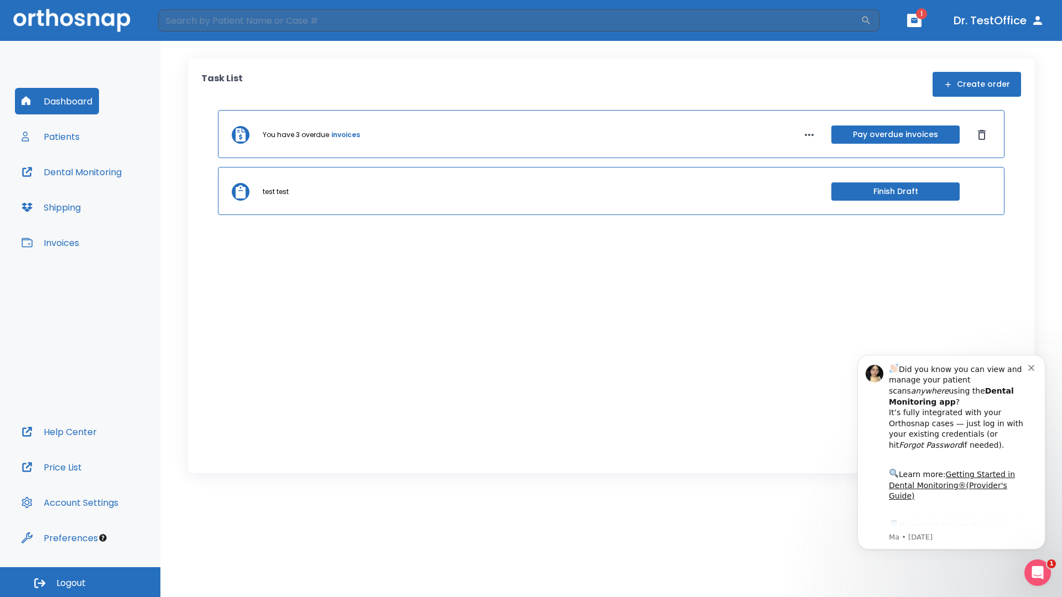 The image size is (1062, 597). What do you see at coordinates (57, 101) in the screenshot?
I see `button: Dashboard` at bounding box center [57, 101].